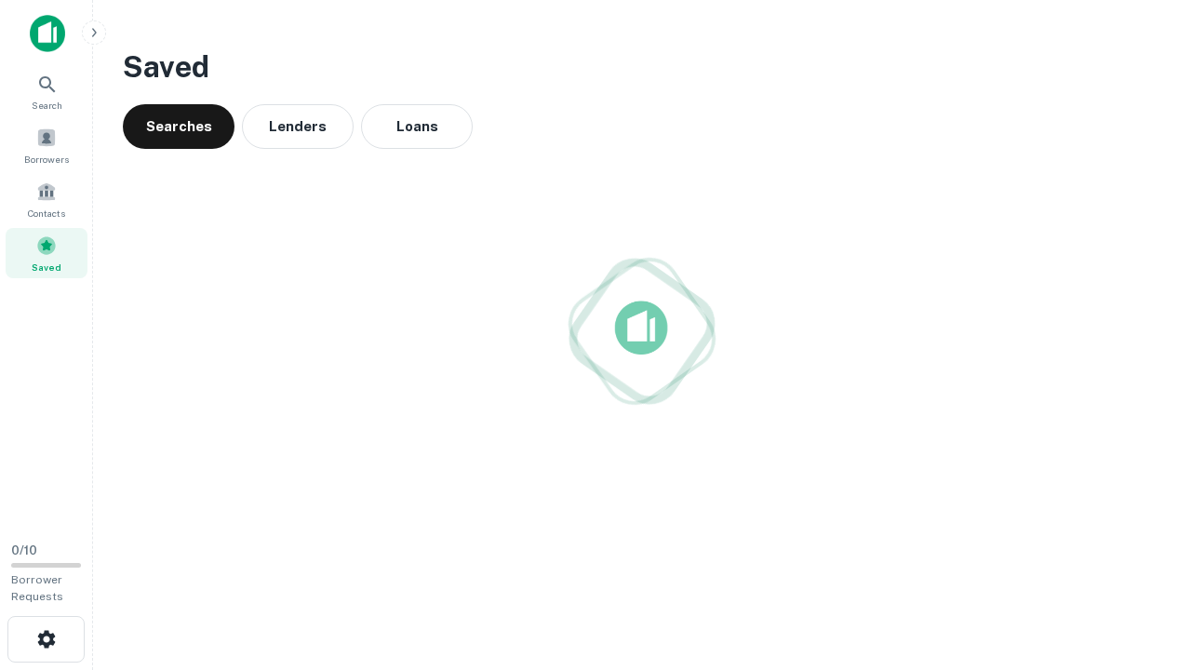  I want to click on span: Borrowers, so click(47, 159).